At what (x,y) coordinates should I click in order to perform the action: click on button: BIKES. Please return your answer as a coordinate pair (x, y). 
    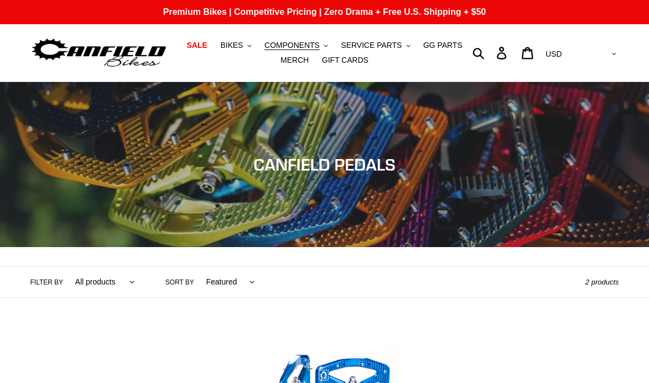
    Looking at the image, I should click on (236, 45).